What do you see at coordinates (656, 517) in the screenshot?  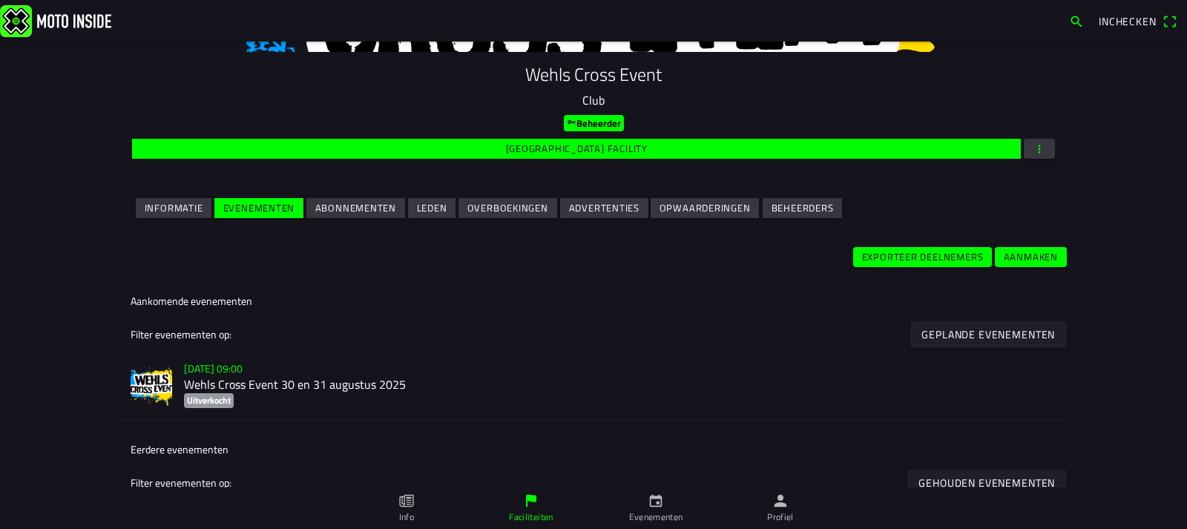 I see `ion-label: Evenementen` at bounding box center [656, 517].